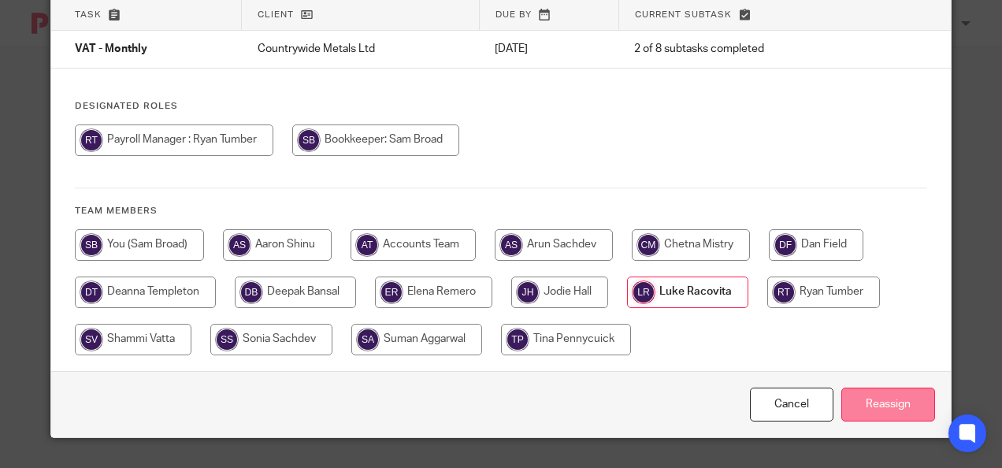 The height and width of the screenshot is (468, 1002). I want to click on span: Task, so click(88, 14).